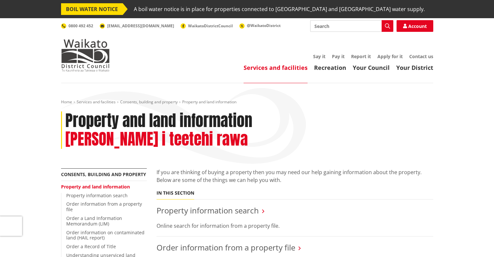  What do you see at coordinates (371, 68) in the screenshot?
I see `a: Your Council` at bounding box center [371, 68].